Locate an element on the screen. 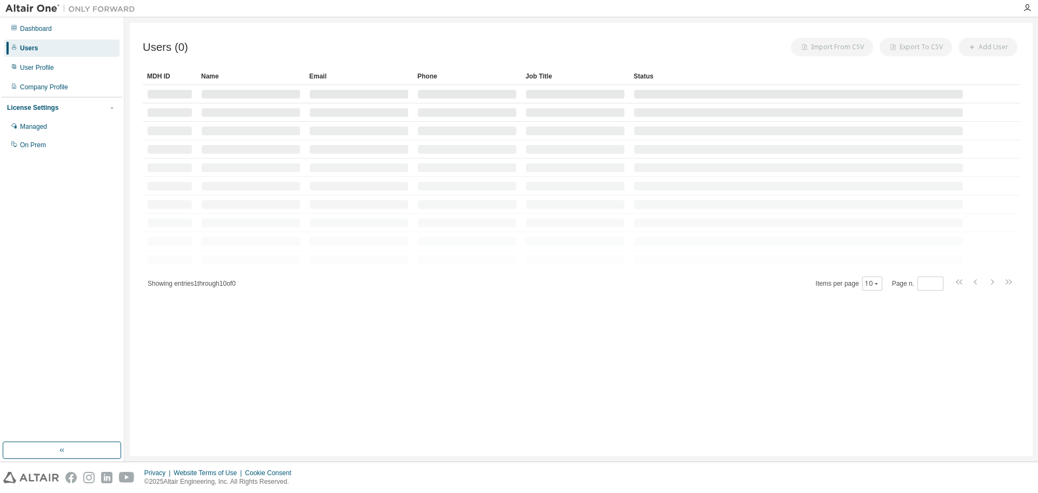  div: On Prem is located at coordinates (33, 145).